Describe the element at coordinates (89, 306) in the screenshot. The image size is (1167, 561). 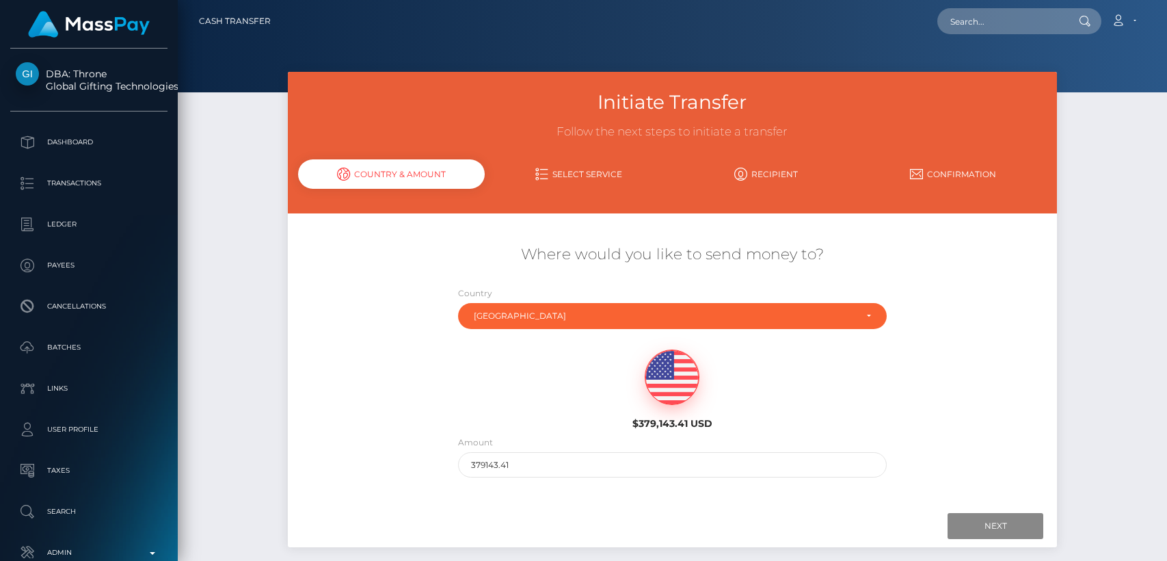
I see `p: Cancellations` at that location.